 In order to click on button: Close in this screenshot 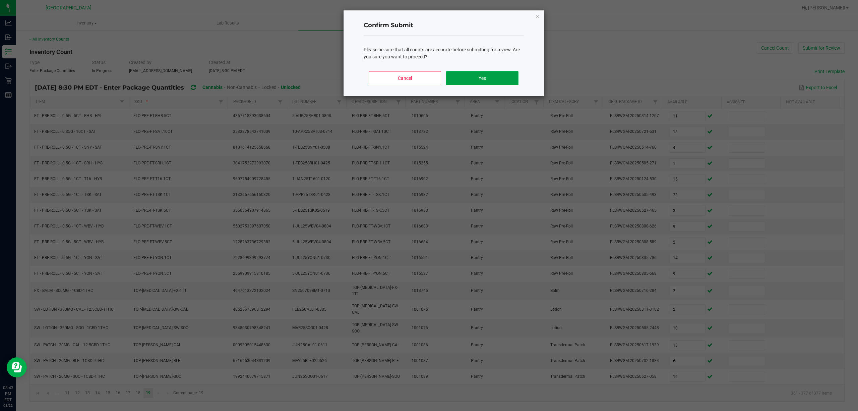, I will do `click(538, 16)`.